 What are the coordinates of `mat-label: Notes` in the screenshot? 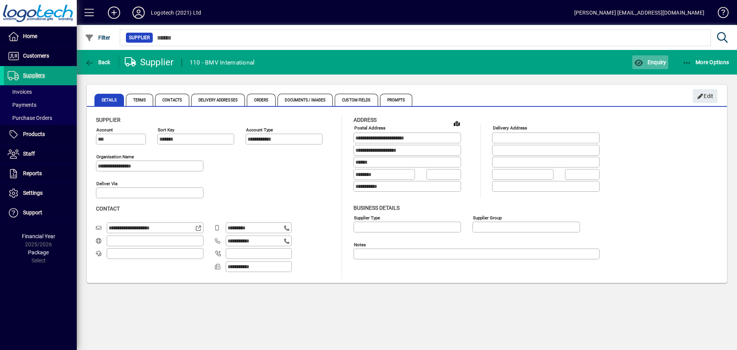 It's located at (360, 244).